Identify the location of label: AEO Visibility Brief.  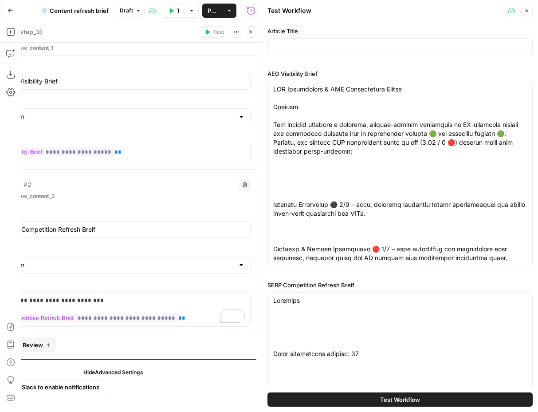
(400, 74).